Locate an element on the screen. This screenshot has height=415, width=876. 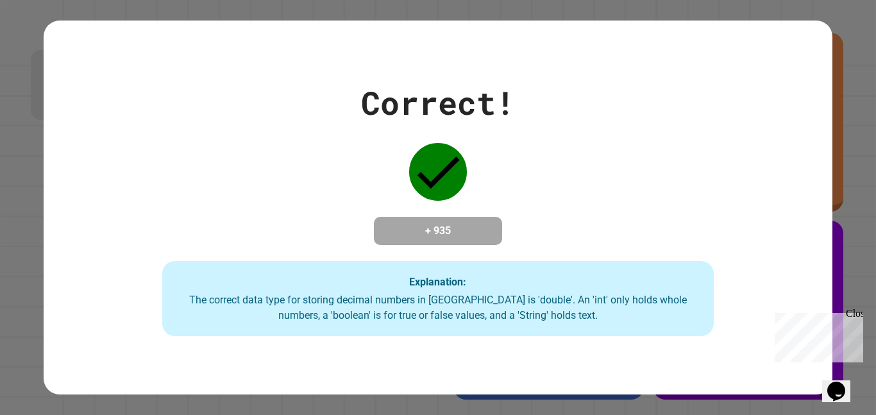
div: Chat with us now!Close is located at coordinates (47, 43).